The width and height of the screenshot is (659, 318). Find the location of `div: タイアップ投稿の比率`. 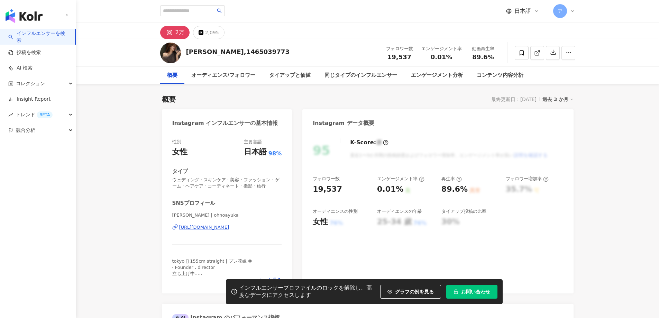

div: タイアップ投稿の比率 is located at coordinates (464, 212).